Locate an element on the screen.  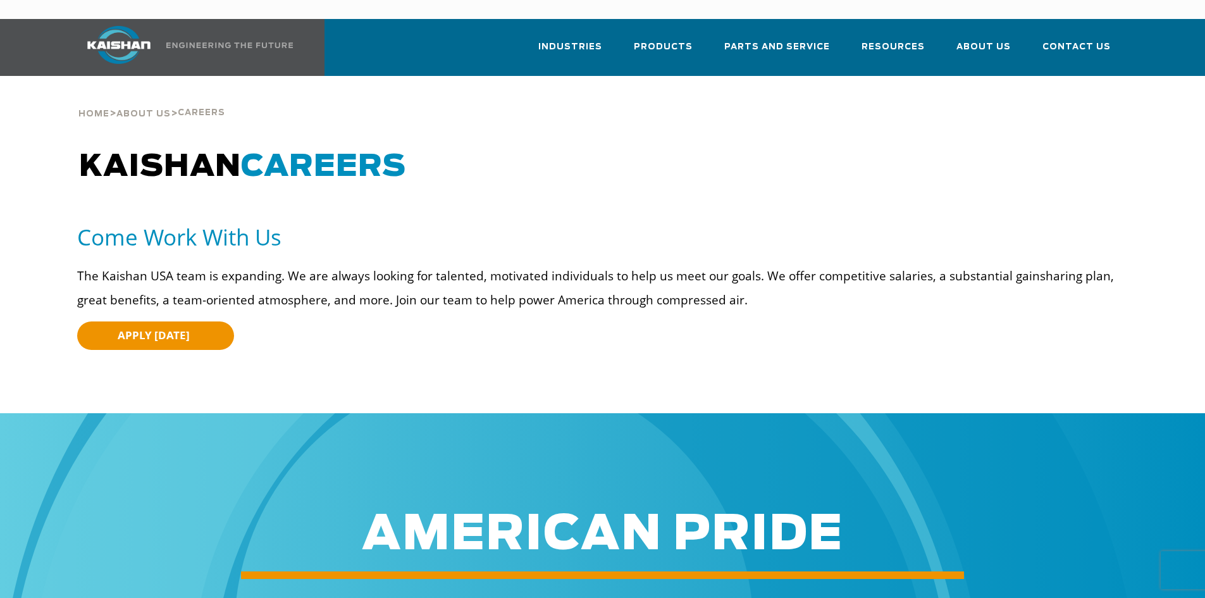
span: Contact Us is located at coordinates (1077, 47).